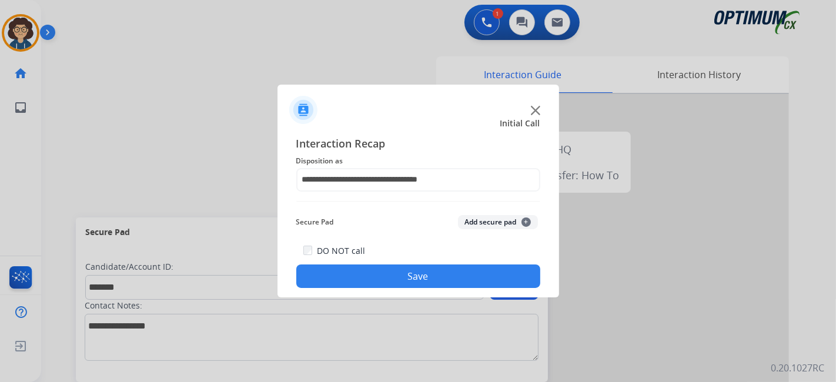 The height and width of the screenshot is (382, 836). What do you see at coordinates (418, 145) in the screenshot?
I see `span: Interaction Recap` at bounding box center [418, 145].